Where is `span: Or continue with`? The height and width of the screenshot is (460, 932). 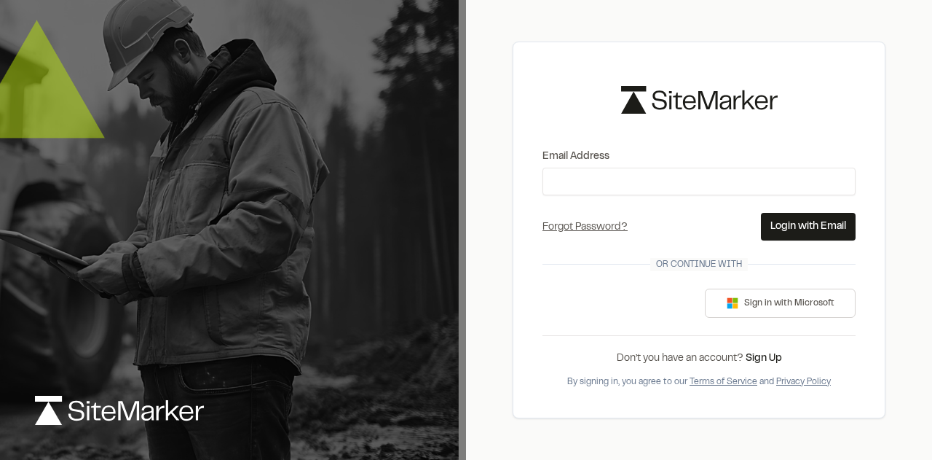 span: Or continue with is located at coordinates (699, 264).